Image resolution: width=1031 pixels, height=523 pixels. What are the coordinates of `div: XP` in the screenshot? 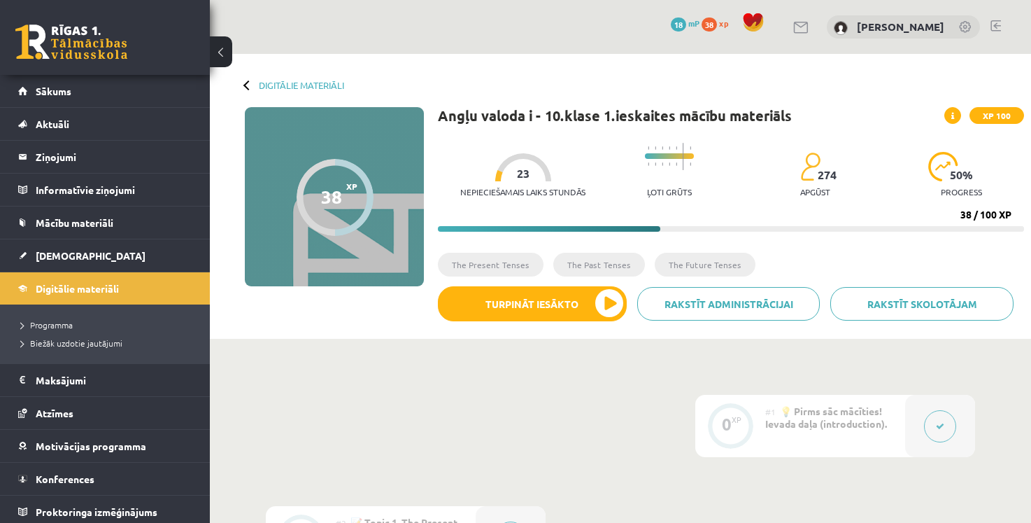 It's located at (737, 419).